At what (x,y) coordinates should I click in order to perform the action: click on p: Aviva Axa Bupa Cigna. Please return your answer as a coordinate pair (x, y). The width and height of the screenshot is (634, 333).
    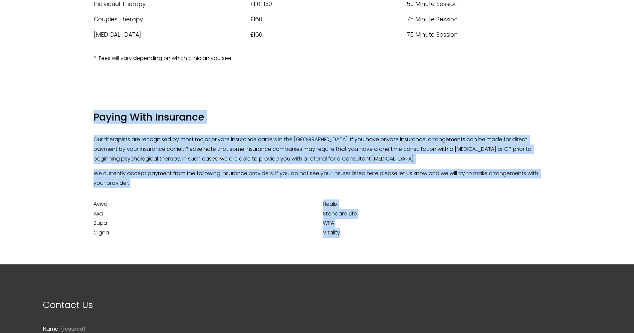
    Looking at the image, I should click on (317, 218).